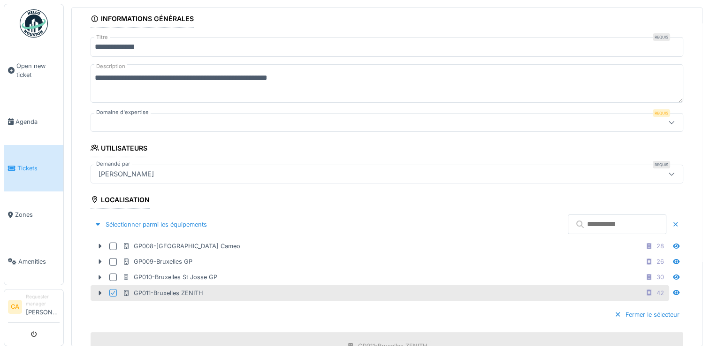  Describe the element at coordinates (120, 201) in the screenshot. I see `div: Localisation` at that location.